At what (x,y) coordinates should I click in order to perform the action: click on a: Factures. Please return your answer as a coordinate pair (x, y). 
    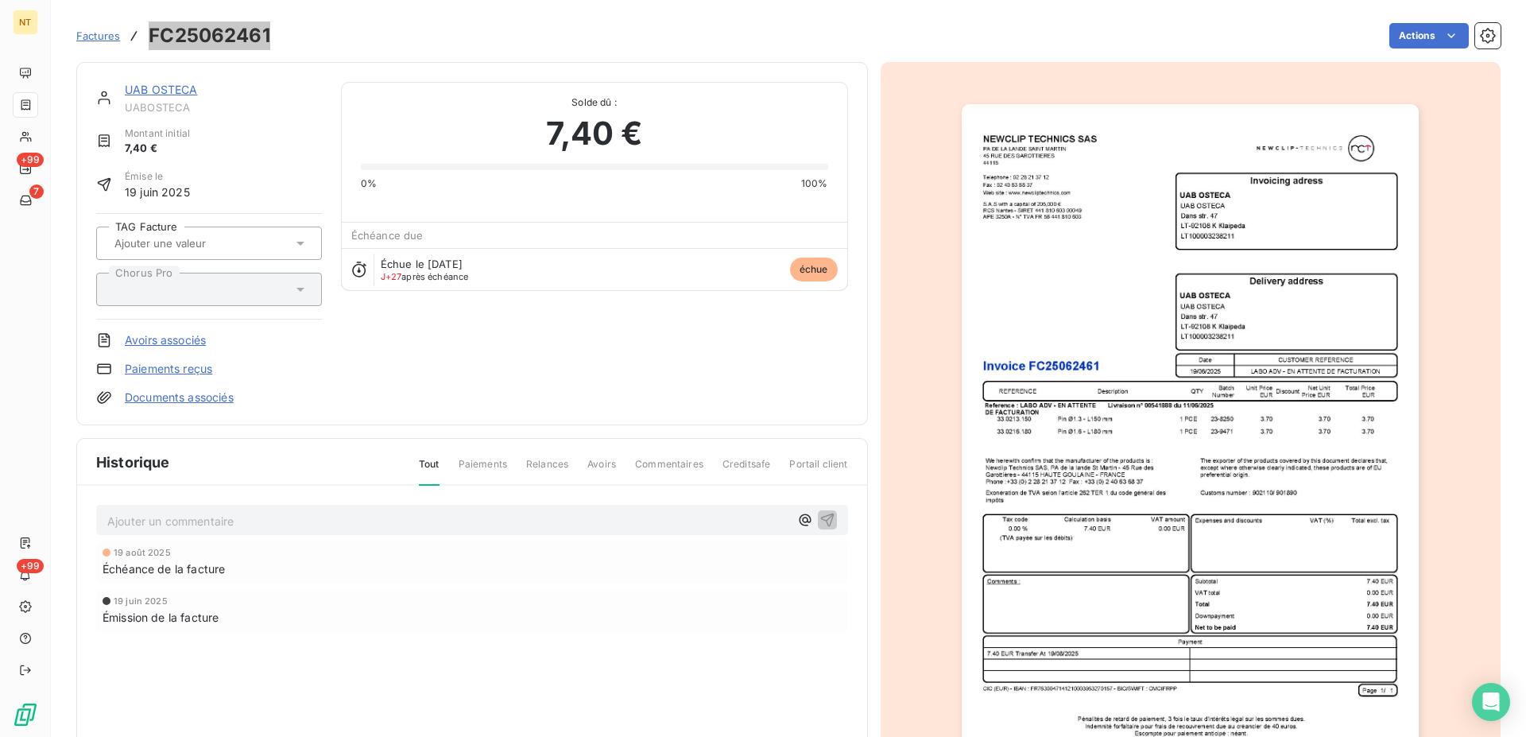
    Looking at the image, I should click on (98, 36).